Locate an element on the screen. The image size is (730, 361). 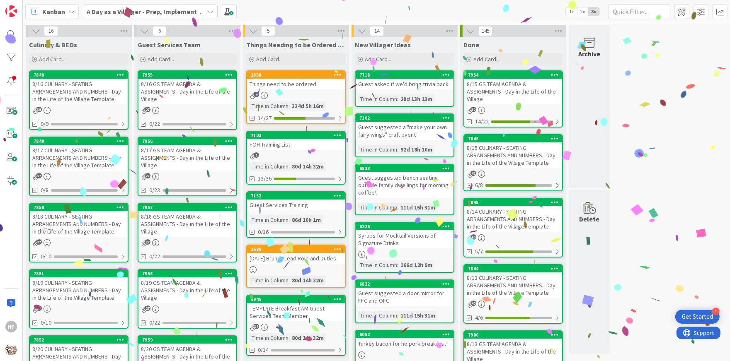
div: 7959 is located at coordinates (189, 340).